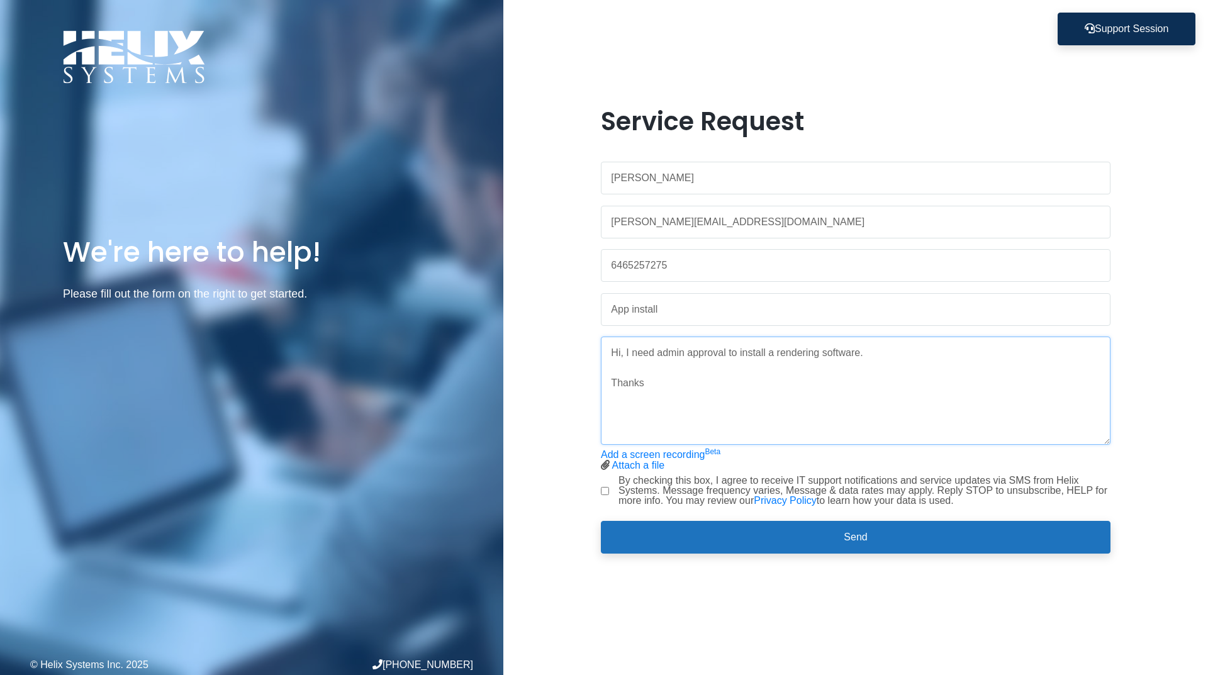 The image size is (1208, 675). What do you see at coordinates (1126, 29) in the screenshot?
I see `button: Support Session` at bounding box center [1126, 29].